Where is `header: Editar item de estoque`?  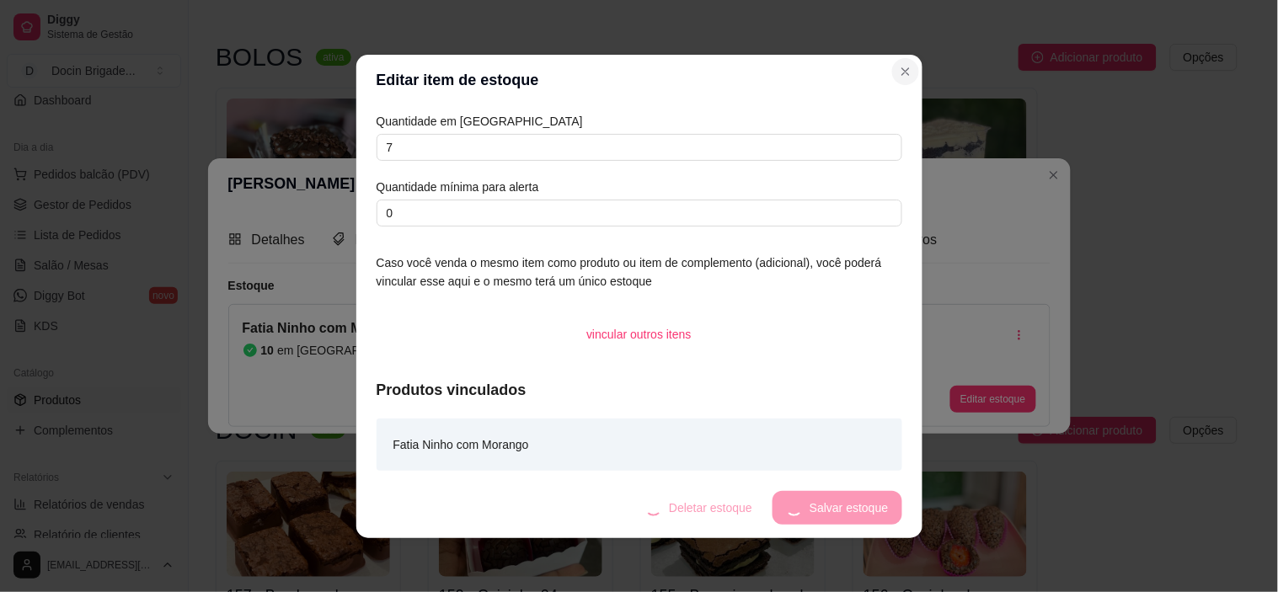 header: Editar item de estoque is located at coordinates (639, 80).